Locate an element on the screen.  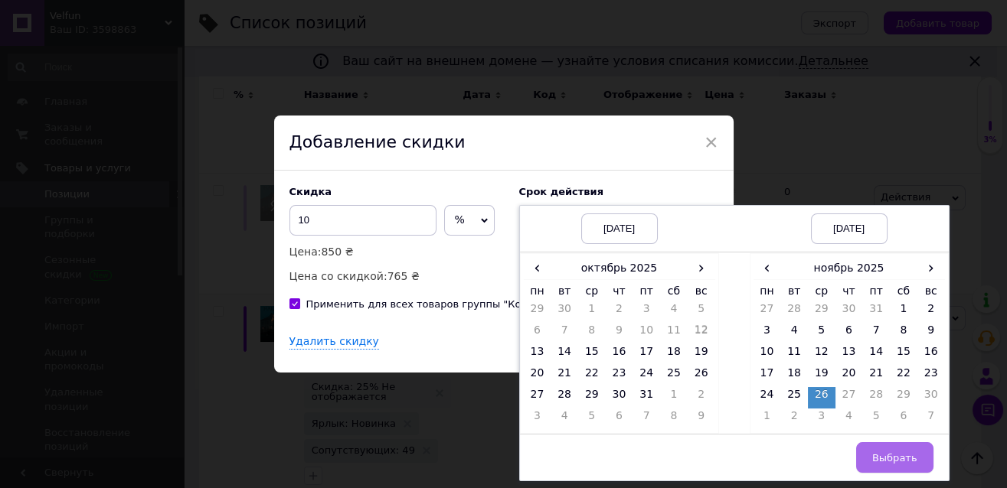
span: 850 ₴ is located at coordinates (337, 252).